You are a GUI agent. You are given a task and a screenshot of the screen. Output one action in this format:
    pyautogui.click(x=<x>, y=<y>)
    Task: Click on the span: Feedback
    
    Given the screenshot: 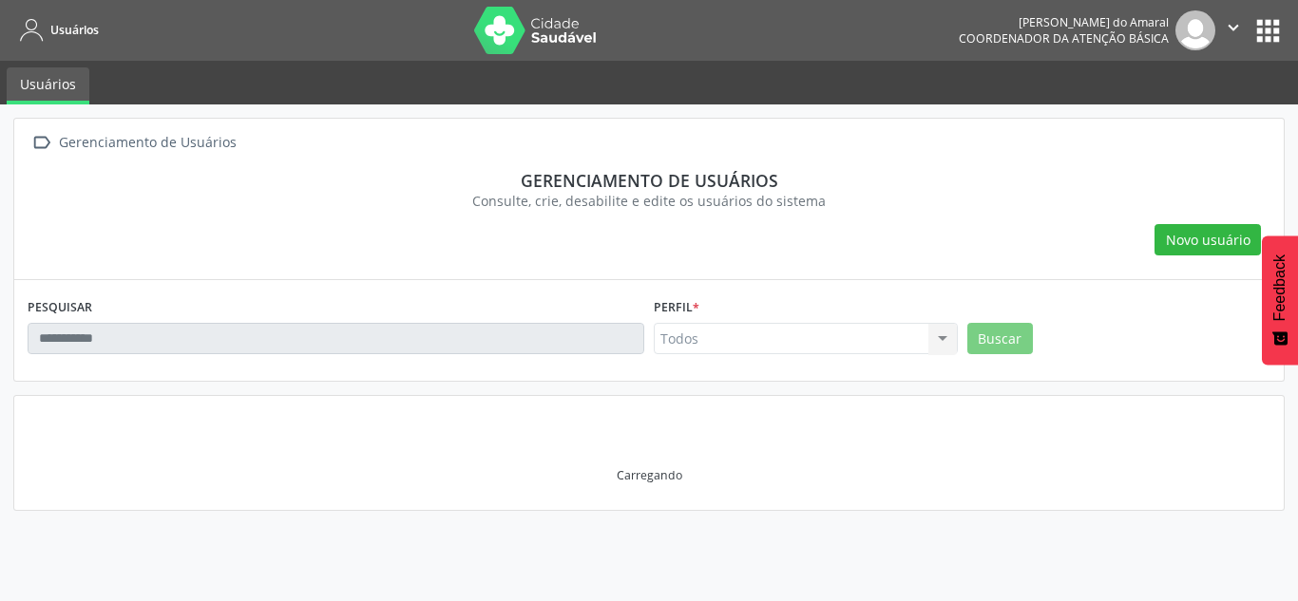 What is the action you would take?
    pyautogui.click(x=1280, y=288)
    